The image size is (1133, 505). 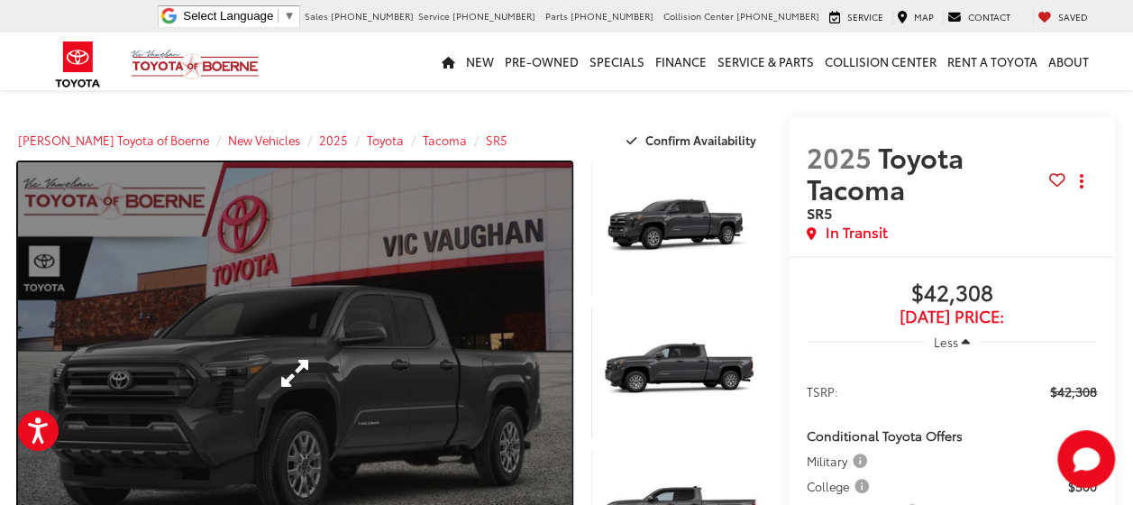 What do you see at coordinates (885, 172) in the screenshot?
I see `span: Toyota Tacoma` at bounding box center [885, 172].